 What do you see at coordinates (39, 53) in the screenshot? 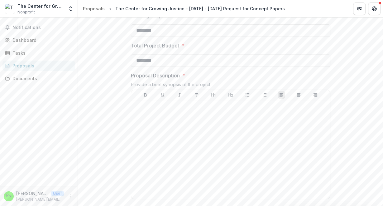
I see `a: Tasks` at bounding box center [39, 53].